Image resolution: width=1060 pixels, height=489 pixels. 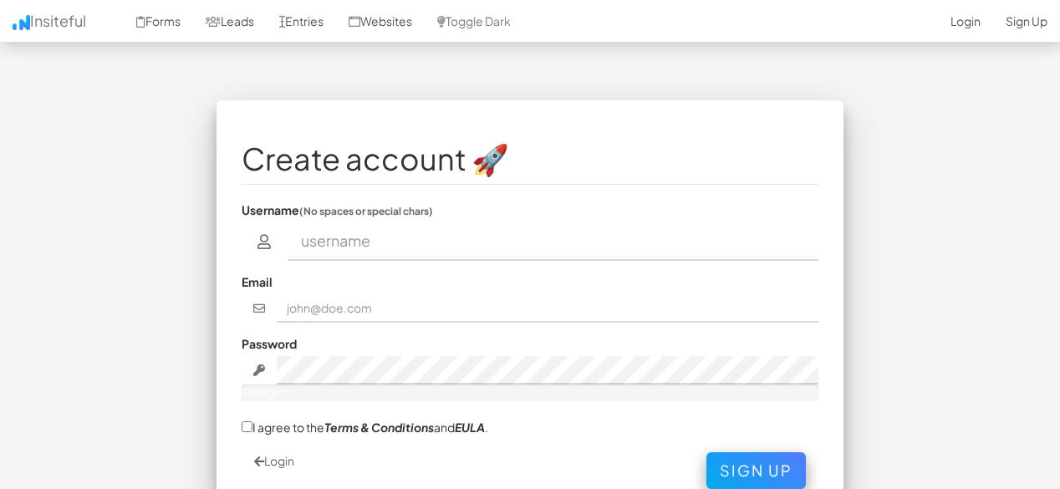 What do you see at coordinates (257, 282) in the screenshot?
I see `label: Email` at bounding box center [257, 282].